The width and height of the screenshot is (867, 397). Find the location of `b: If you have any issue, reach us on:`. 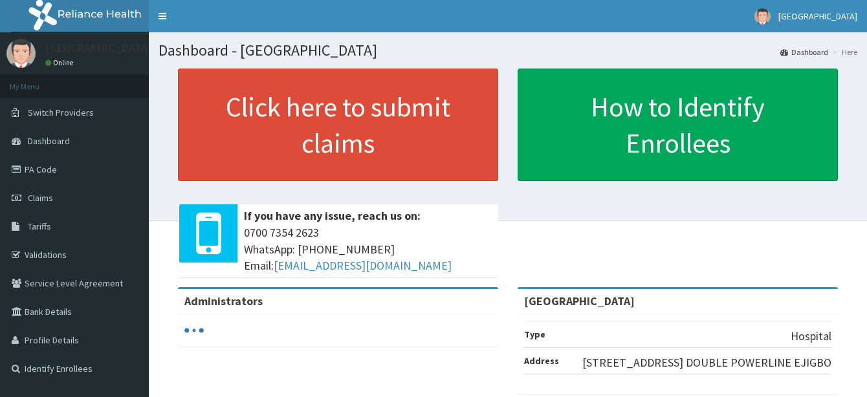

b: If you have any issue, reach us on: is located at coordinates (332, 215).